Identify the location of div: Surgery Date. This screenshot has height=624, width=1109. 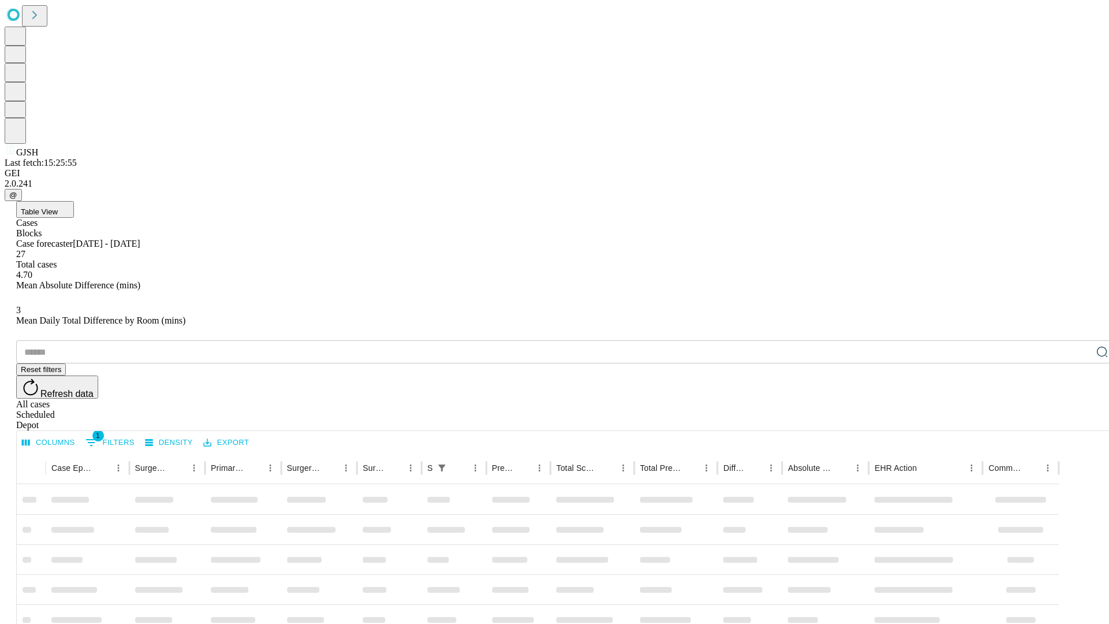
(374, 468).